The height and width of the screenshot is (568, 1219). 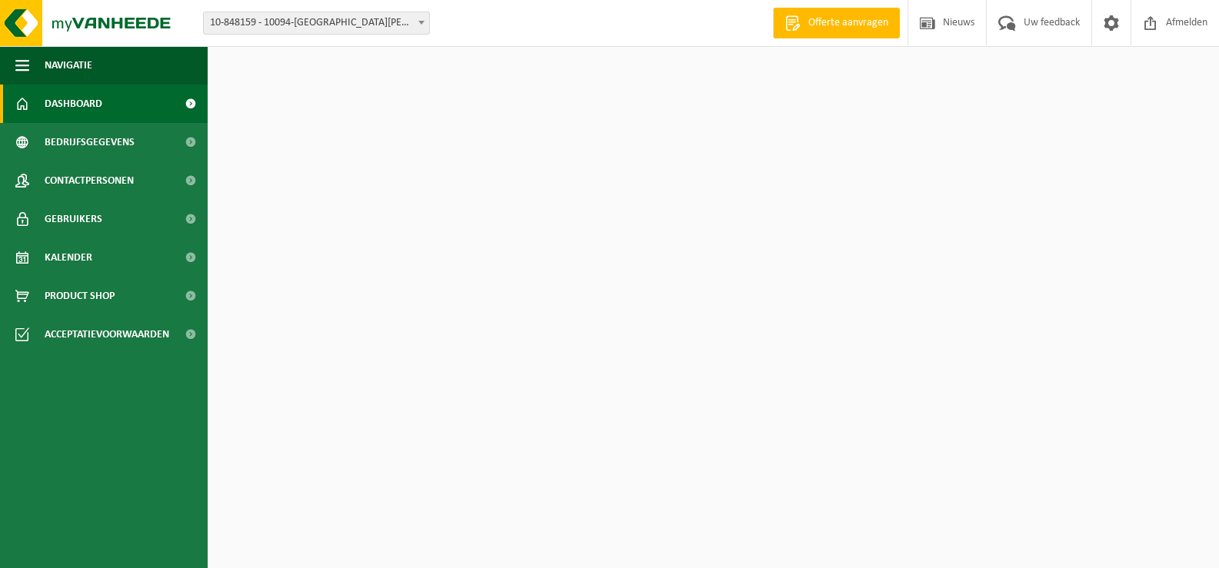 What do you see at coordinates (68, 258) in the screenshot?
I see `span: Kalender` at bounding box center [68, 258].